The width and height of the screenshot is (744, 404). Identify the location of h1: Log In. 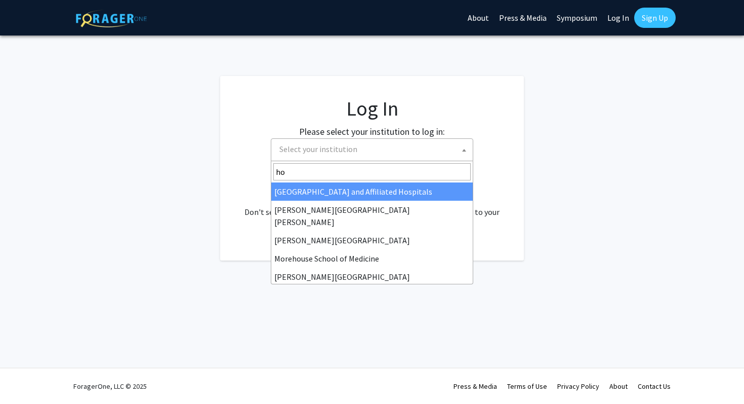
(372, 108).